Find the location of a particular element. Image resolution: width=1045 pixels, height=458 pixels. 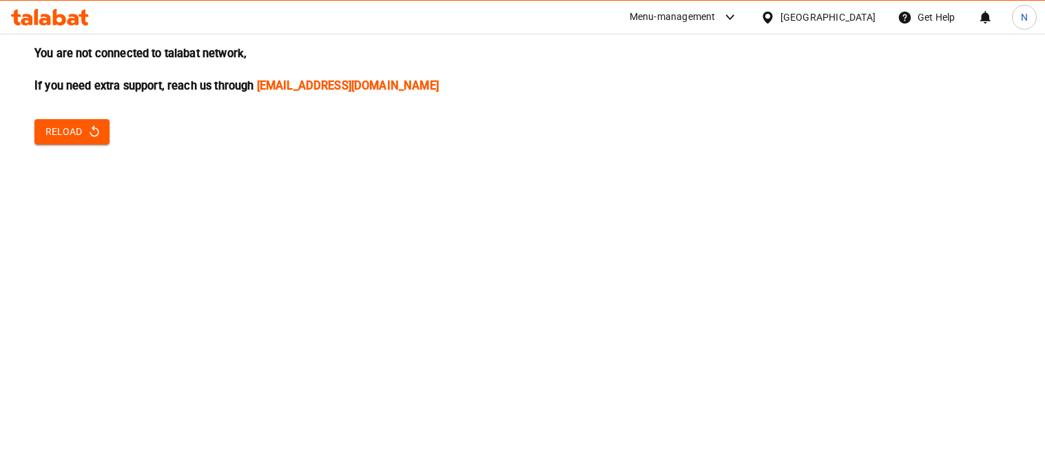

button: Reload is located at coordinates (72, 132).